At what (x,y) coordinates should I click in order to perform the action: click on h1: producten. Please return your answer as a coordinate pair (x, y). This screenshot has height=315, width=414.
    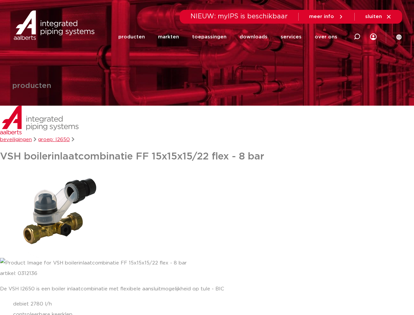
    Looking at the image, I should click on (32, 86).